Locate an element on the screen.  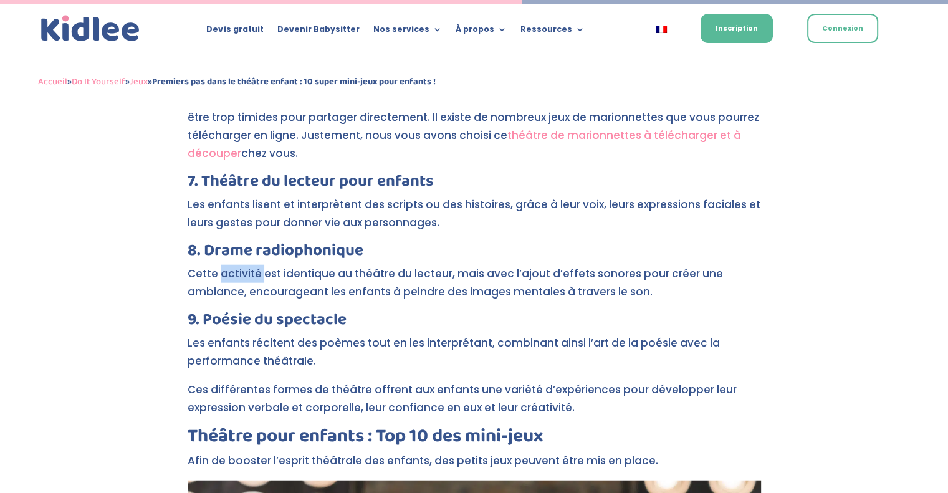
p: Afin de booster l’esprit théâtrale des enfants, des petits jeux peuvent être mis en place. is located at coordinates (474, 466).